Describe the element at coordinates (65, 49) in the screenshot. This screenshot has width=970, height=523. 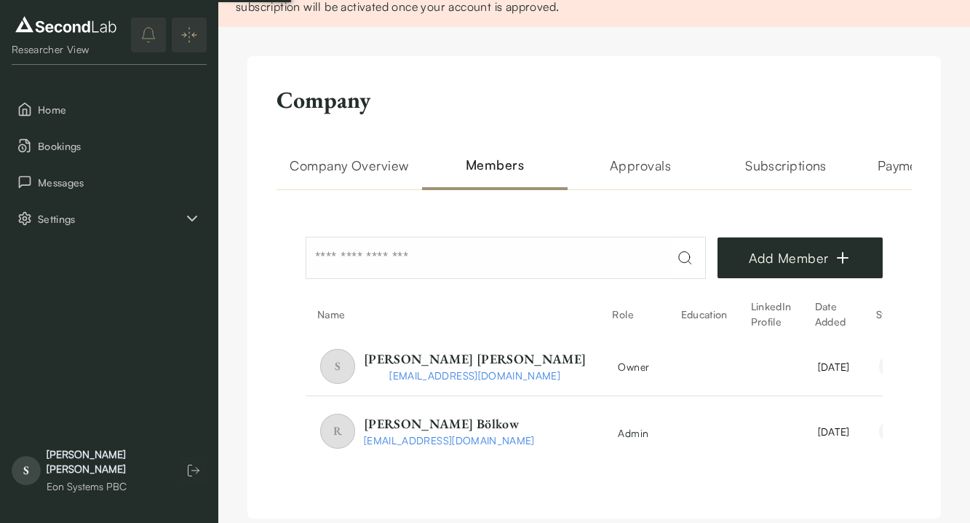
I see `div: Researcher View` at that location.